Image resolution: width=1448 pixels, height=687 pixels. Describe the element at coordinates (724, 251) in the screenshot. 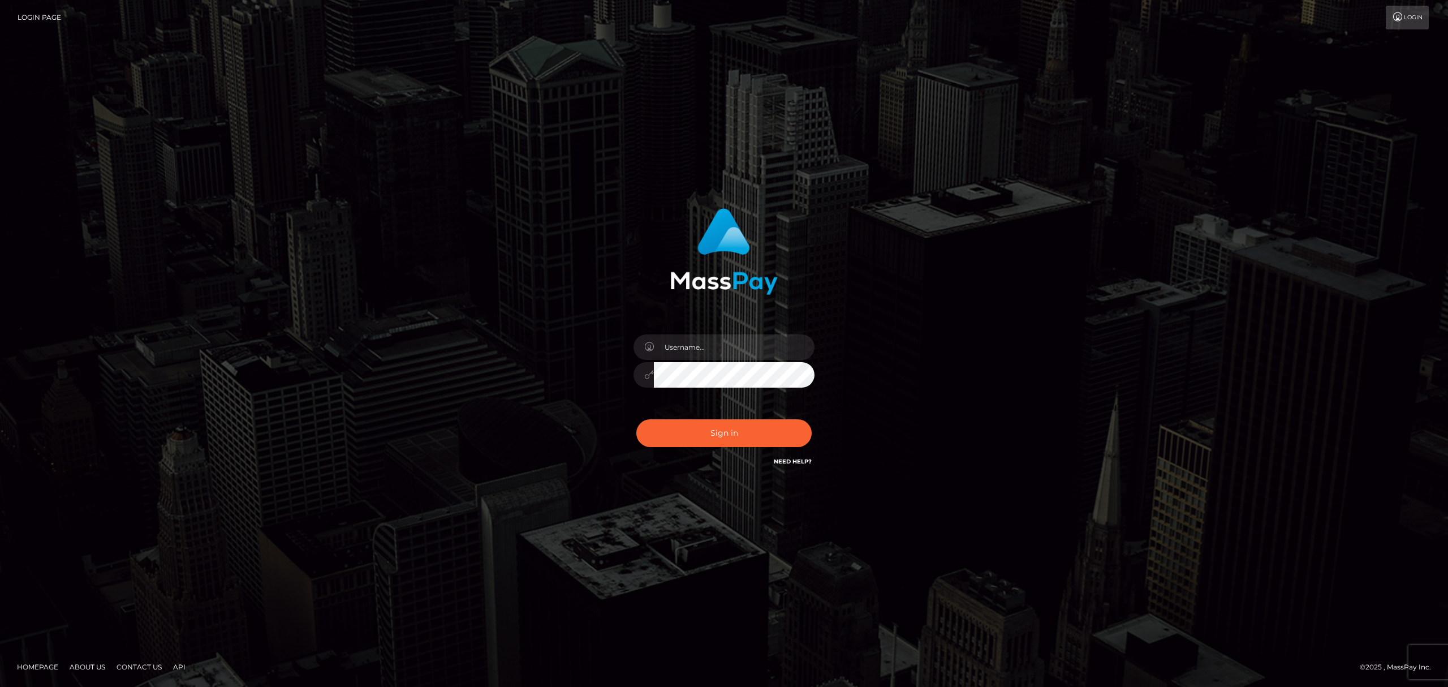

I see `img: MassPay Login` at that location.